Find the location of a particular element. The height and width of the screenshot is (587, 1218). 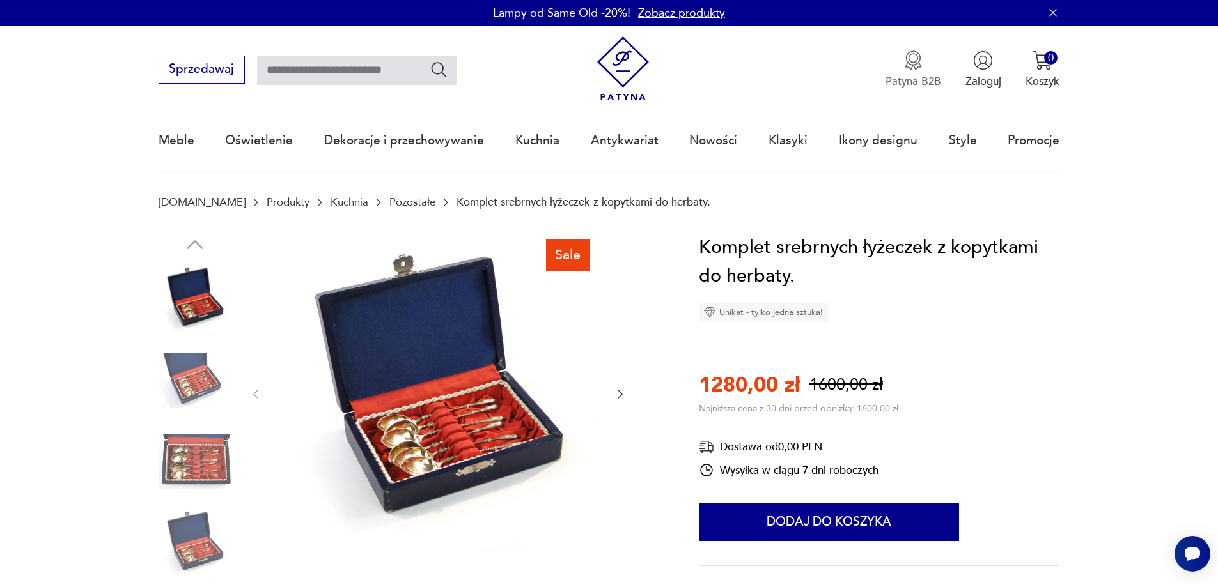

p: 1280,00 zł is located at coordinates (749, 385).